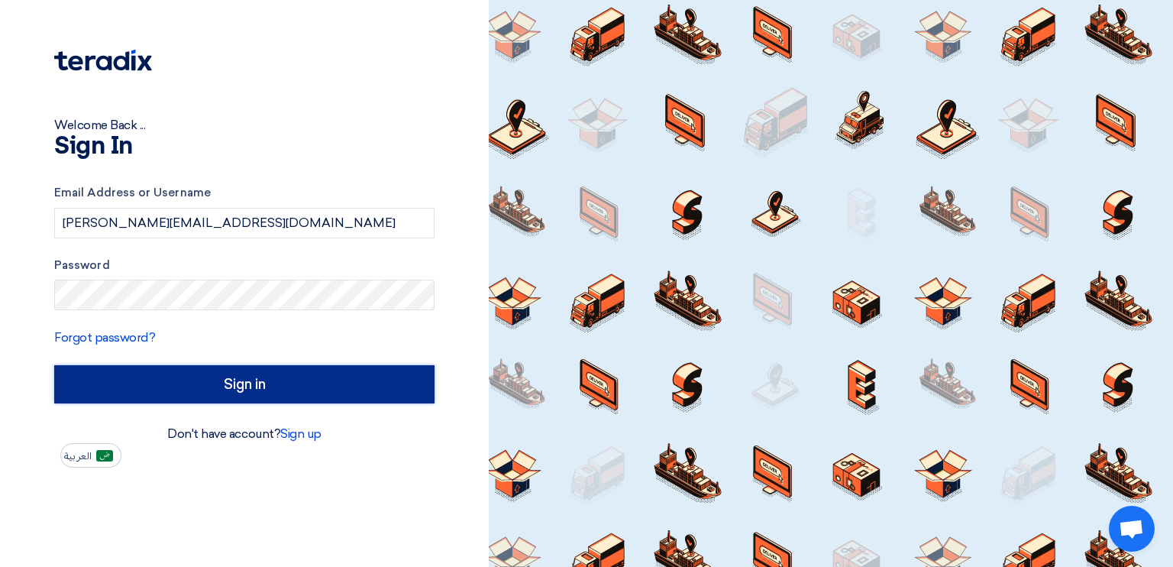 Image resolution: width=1173 pixels, height=567 pixels. What do you see at coordinates (244, 265) in the screenshot?
I see `label: Password` at bounding box center [244, 265].